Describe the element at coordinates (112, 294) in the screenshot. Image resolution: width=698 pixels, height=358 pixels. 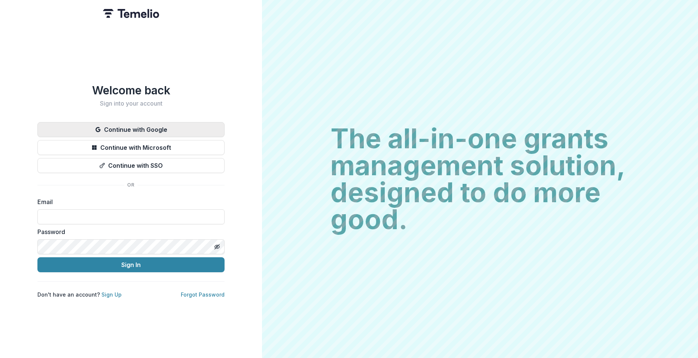
I see `a: Sign Up` at that location.